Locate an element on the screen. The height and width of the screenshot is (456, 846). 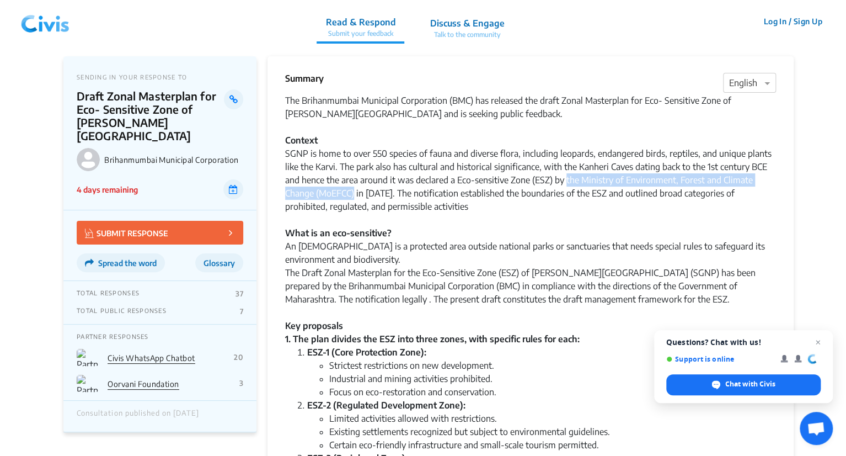
li: Limited activities allowed with restrictions. is located at coordinates (553, 418).